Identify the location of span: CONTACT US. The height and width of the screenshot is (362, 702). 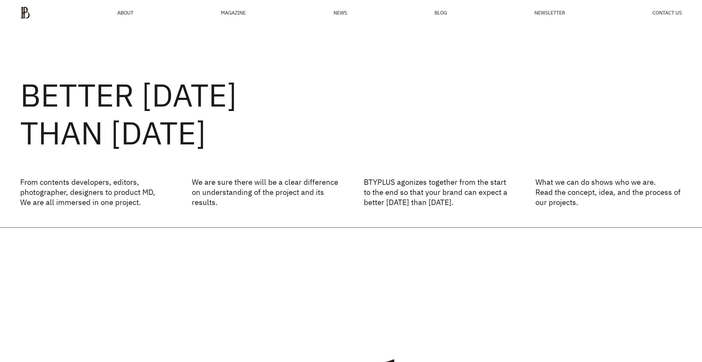
(667, 13).